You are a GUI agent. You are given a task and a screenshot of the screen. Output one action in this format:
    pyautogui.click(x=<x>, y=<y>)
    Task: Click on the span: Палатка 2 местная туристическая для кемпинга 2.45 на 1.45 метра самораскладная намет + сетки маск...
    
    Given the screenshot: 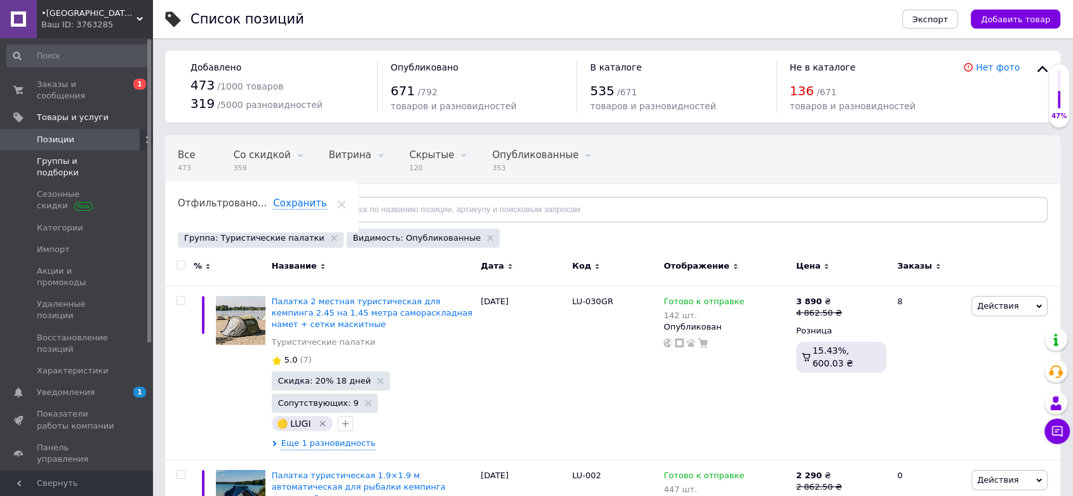 What is the action you would take?
    pyautogui.click(x=372, y=312)
    